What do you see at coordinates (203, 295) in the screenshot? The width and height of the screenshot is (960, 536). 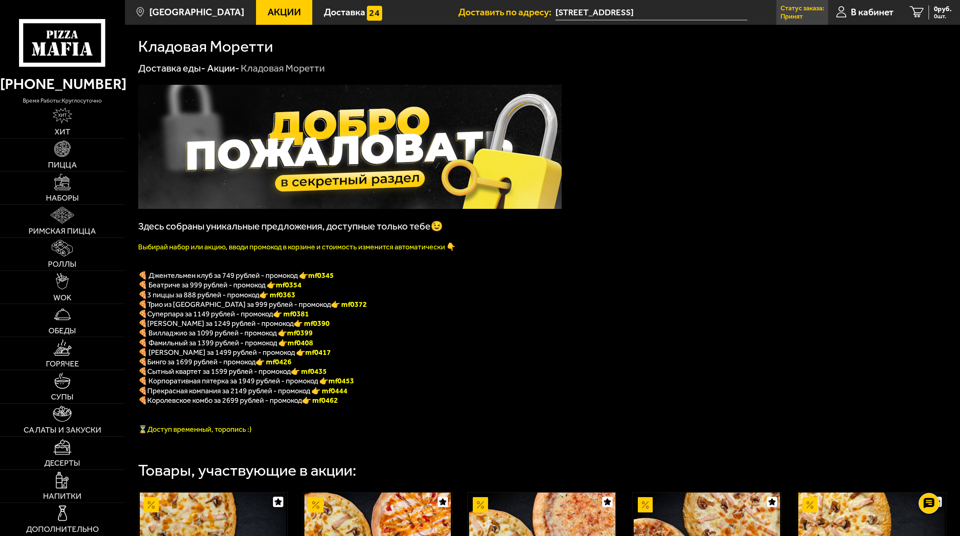 I see `span: 3 пиццы за 888 рублей - промокод` at bounding box center [203, 295].